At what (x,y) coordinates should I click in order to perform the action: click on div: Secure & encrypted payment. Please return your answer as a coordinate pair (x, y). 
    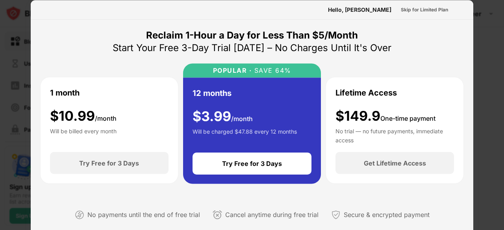
    Looking at the image, I should click on (387, 215).